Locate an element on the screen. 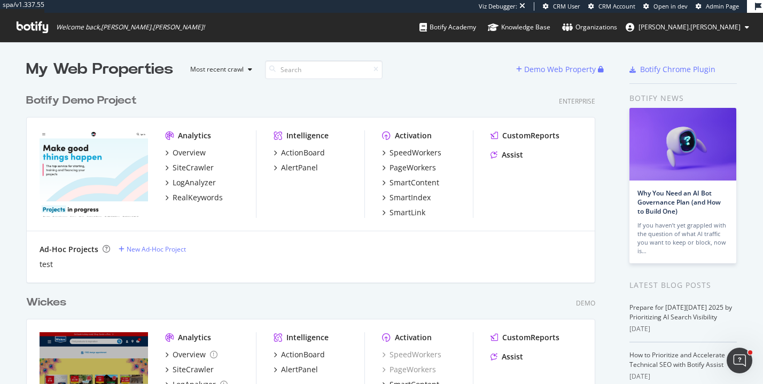  div: Ad-Hoc Projects is located at coordinates (69, 249).